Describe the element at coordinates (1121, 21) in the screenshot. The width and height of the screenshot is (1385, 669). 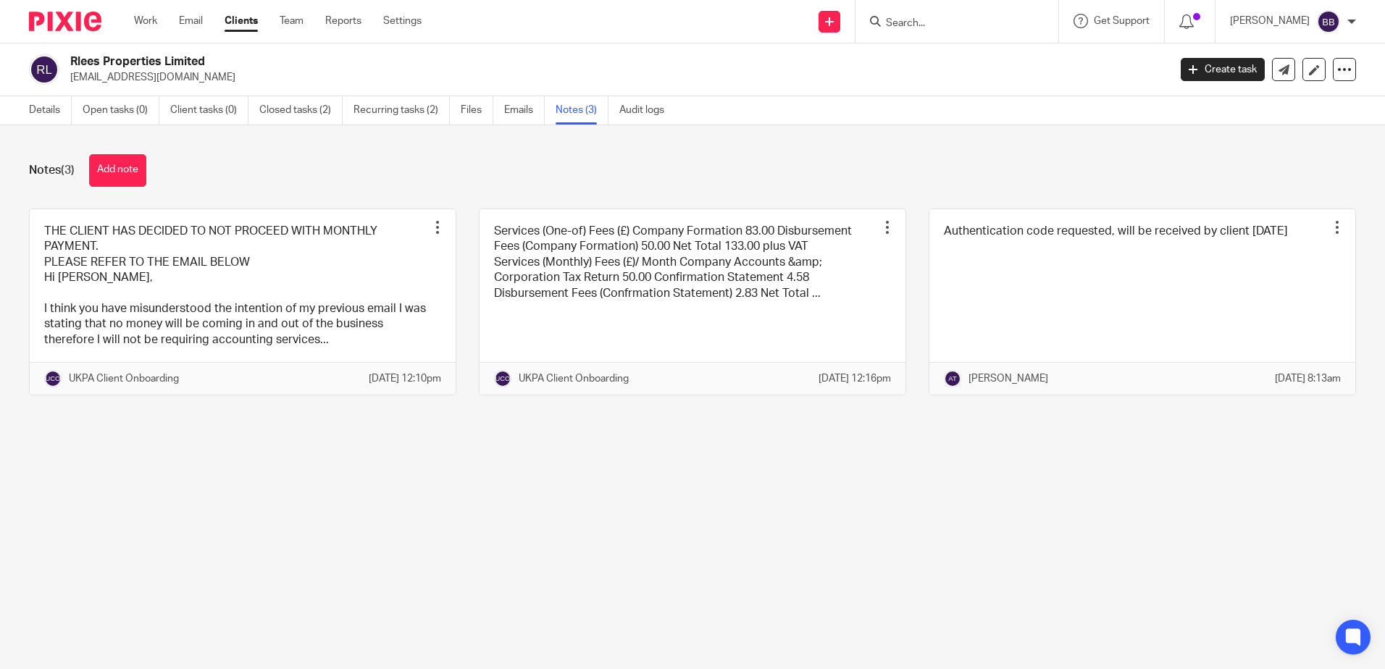
I see `span: Get Support` at that location.